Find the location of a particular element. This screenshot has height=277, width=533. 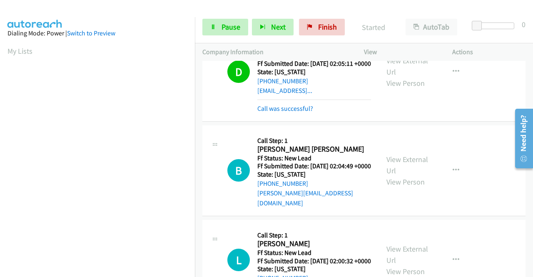

span: Finish is located at coordinates (327, 27).